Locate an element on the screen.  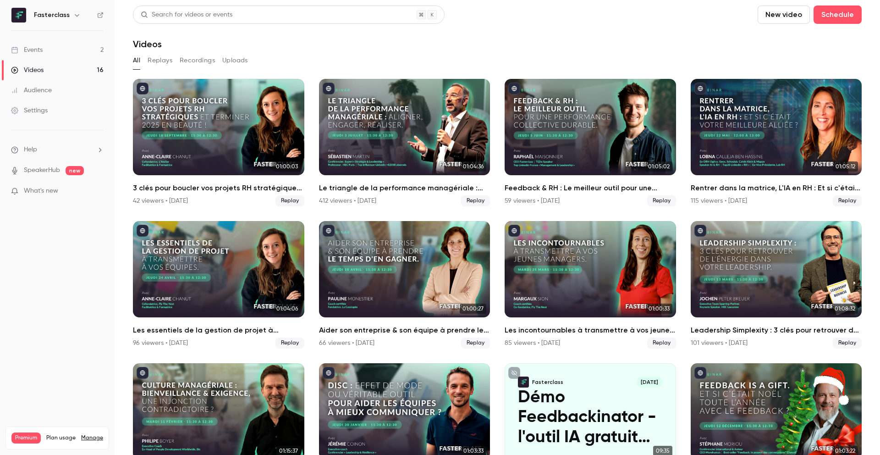
a: 01:05:12Rentrer dans la matrice, L'IA en RH : Et si c'était votre meilleure alliée ?115 viewers •... is located at coordinates (776, 142).